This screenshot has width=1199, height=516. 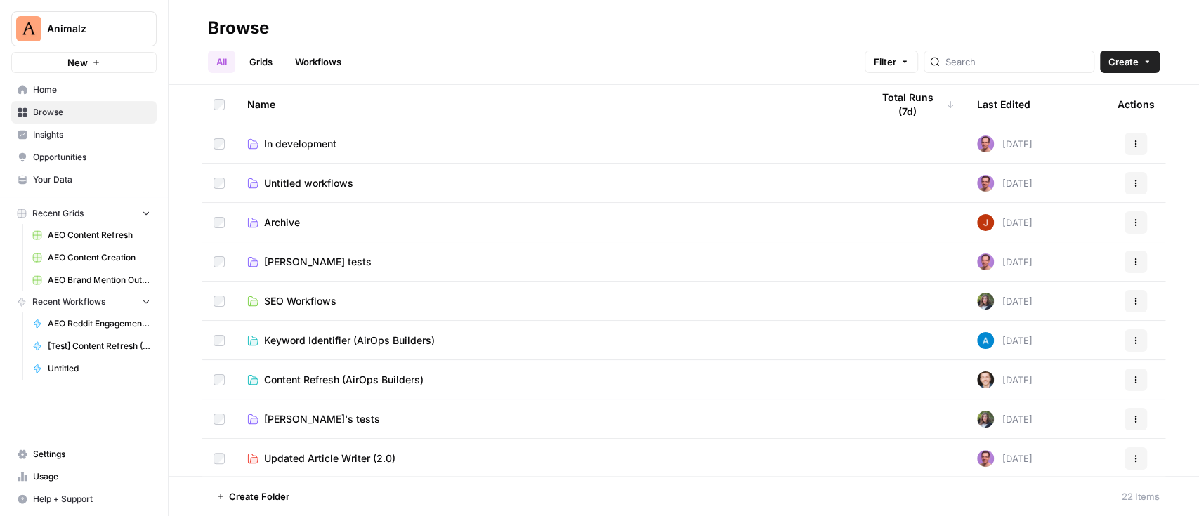 What do you see at coordinates (84, 135) in the screenshot?
I see `a: Insights` at bounding box center [84, 135].